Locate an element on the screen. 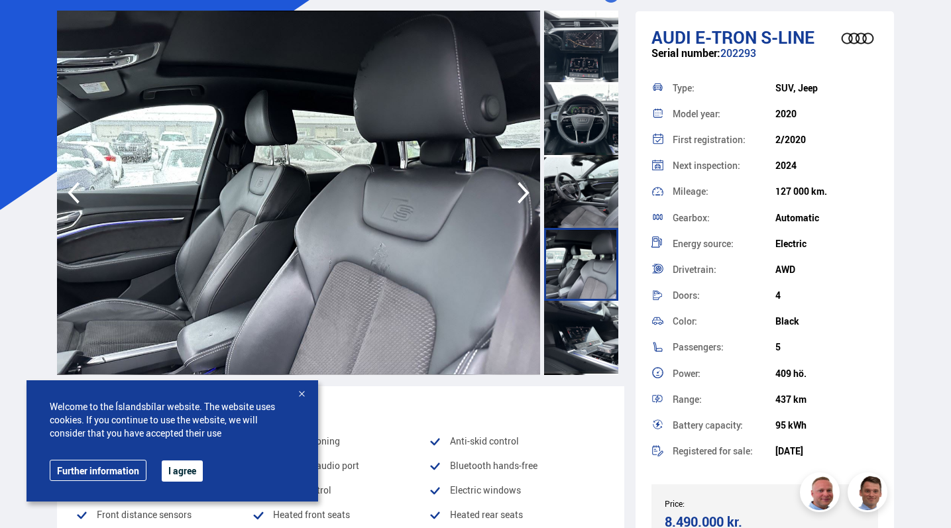 The height and width of the screenshot is (528, 951). button: I agree is located at coordinates (182, 471).